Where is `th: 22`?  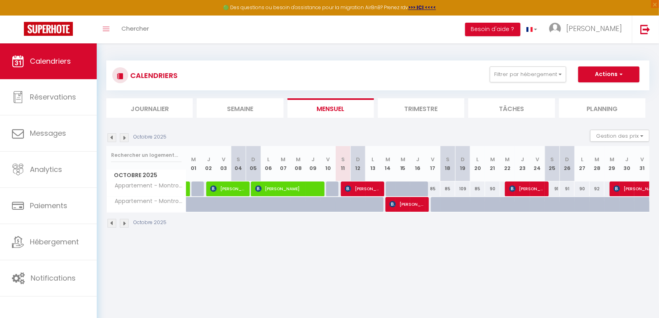
th: 22 is located at coordinates (508, 164).